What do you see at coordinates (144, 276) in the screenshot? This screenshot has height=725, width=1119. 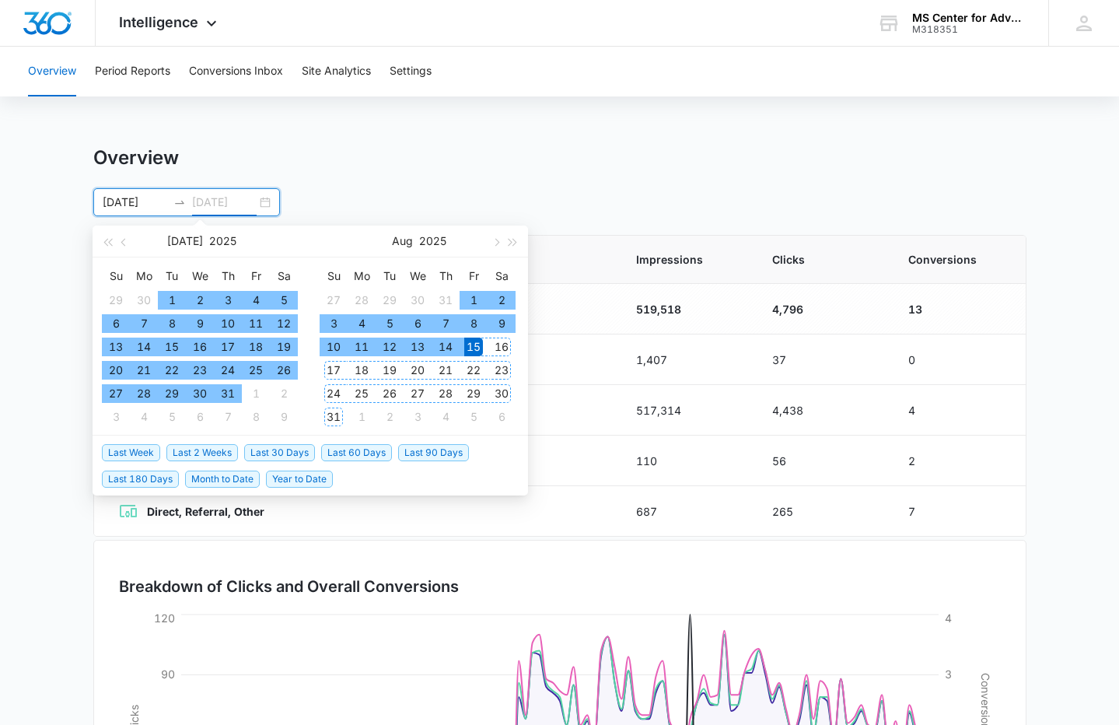 I see `th: Mo` at bounding box center [144, 276].